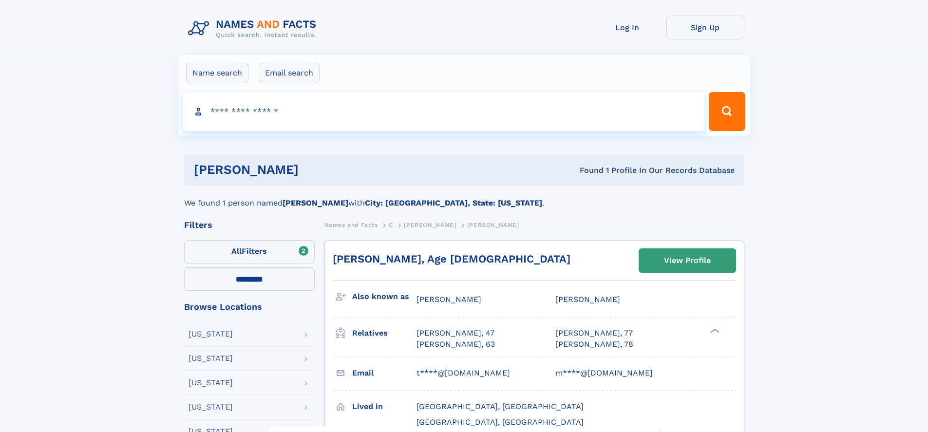 This screenshot has height=432, width=928. Describe the element at coordinates (236, 251) in the screenshot. I see `span: All` at that location.